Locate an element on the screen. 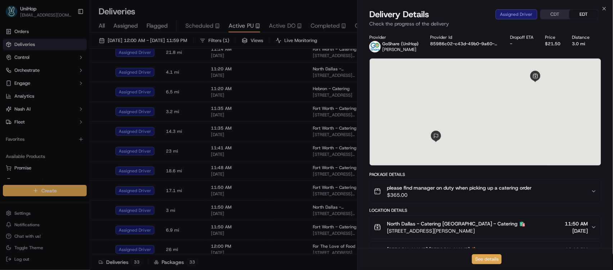  span: 11:50 AM is located at coordinates (576, 224).